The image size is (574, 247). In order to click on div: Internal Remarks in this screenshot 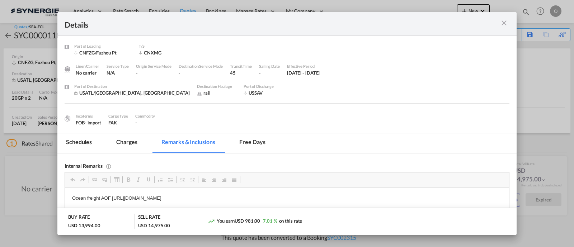, I will do `click(287, 166)`.